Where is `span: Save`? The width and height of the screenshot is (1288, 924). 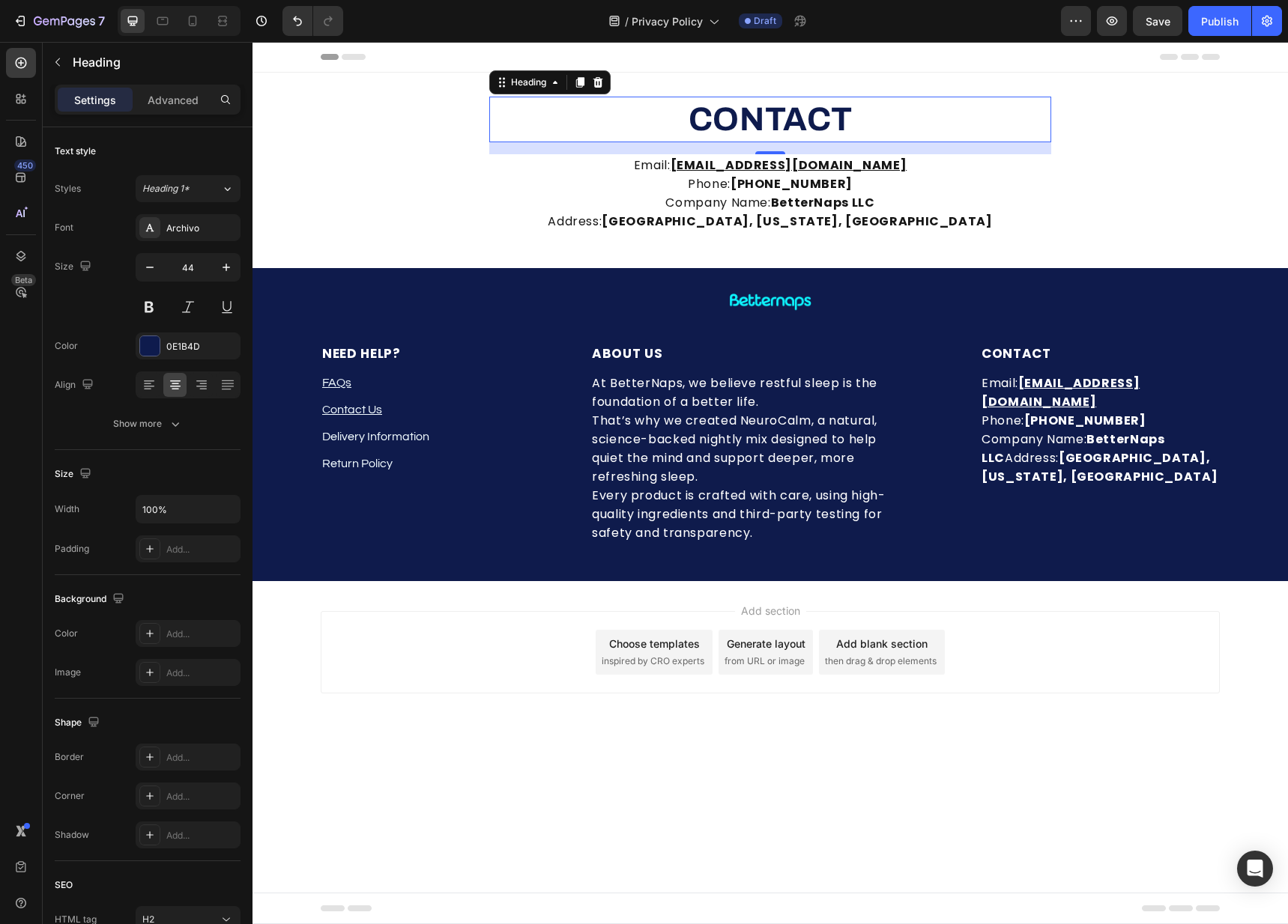 span: Save is located at coordinates (1158, 21).